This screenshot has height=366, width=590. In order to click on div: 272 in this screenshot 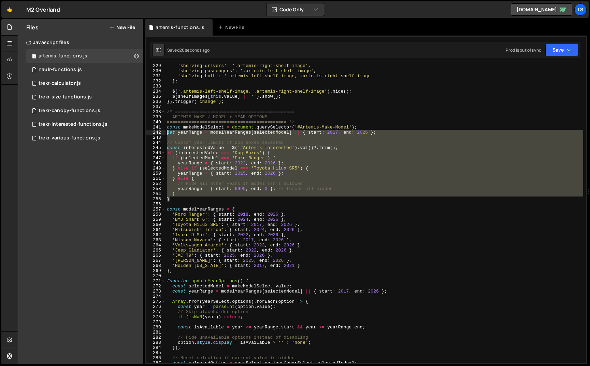, I will do `click(156, 286)`.